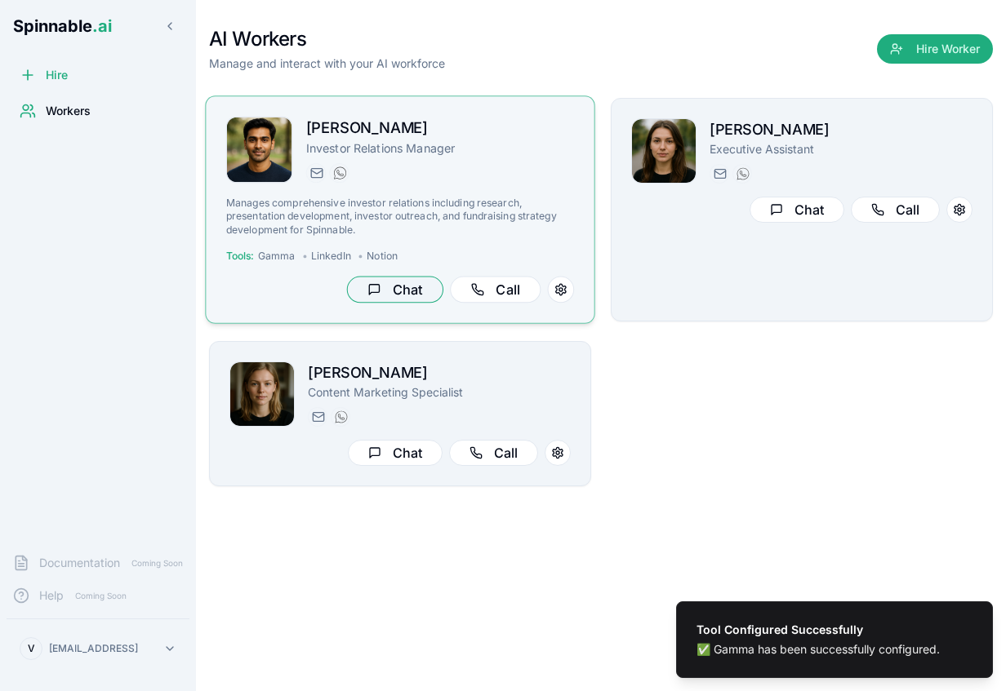 This screenshot has height=691, width=1006. What do you see at coordinates (56, 75) in the screenshot?
I see `span: Hire` at bounding box center [56, 75].